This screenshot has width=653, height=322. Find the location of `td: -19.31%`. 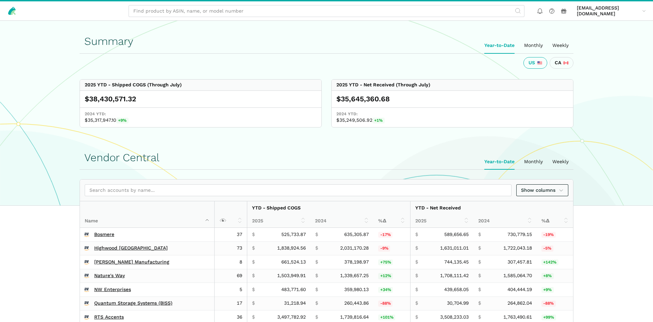

td: -19.31% is located at coordinates (555, 235).